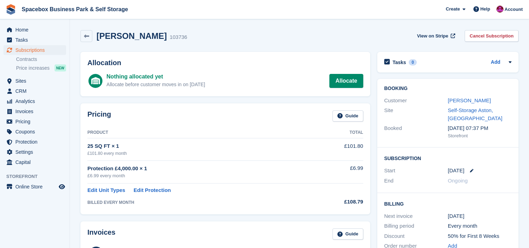  What do you see at coordinates (346, 81) in the screenshot?
I see `a: Allocate` at bounding box center [346, 81].